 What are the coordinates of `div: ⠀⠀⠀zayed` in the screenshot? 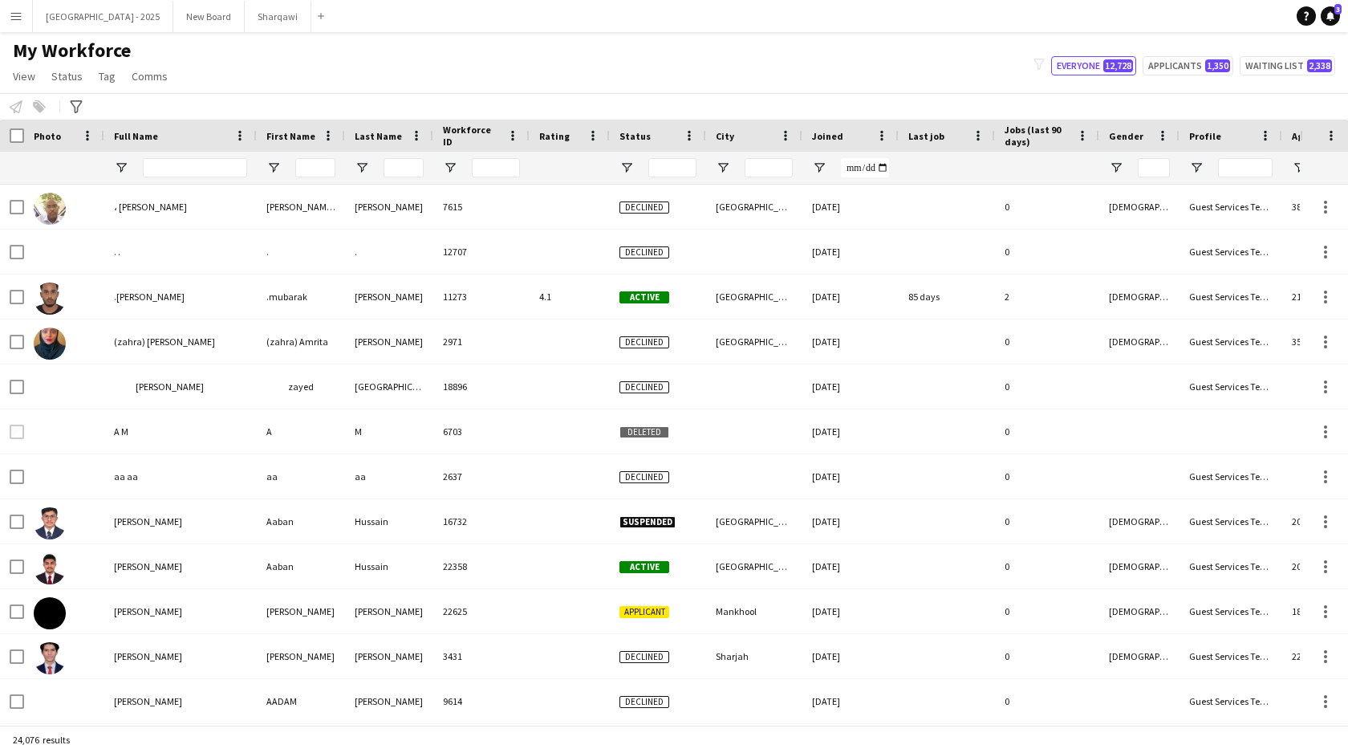 It's located at (301, 386).